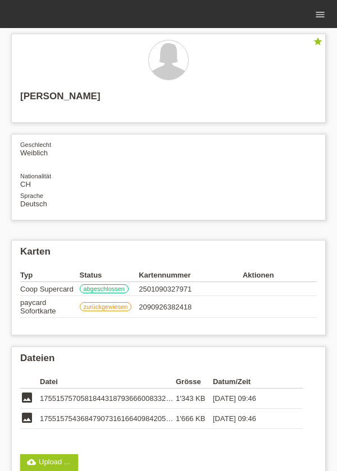  I want to click on label: zurückgewiesen, so click(105, 307).